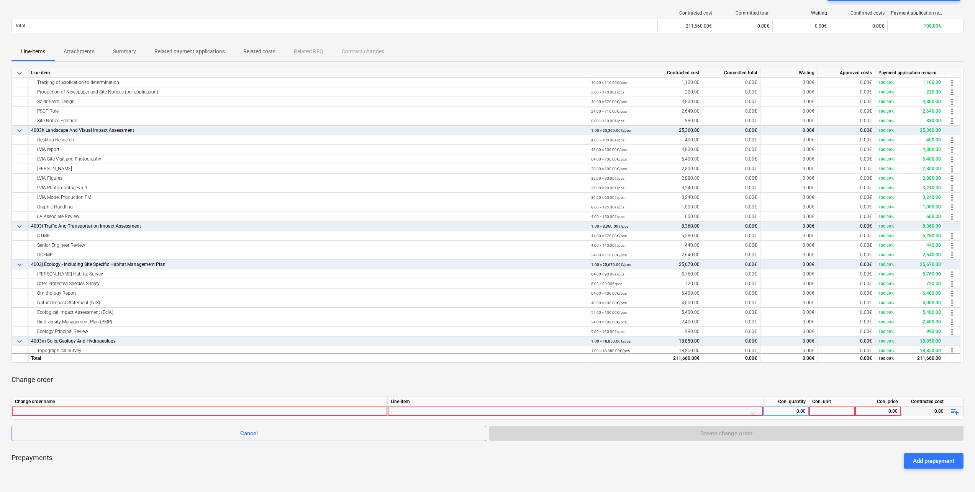 This screenshot has height=492, width=975. What do you see at coordinates (308, 92) in the screenshot?
I see `div: Production of Newspaper and Site Notices (per application)` at bounding box center [308, 92].